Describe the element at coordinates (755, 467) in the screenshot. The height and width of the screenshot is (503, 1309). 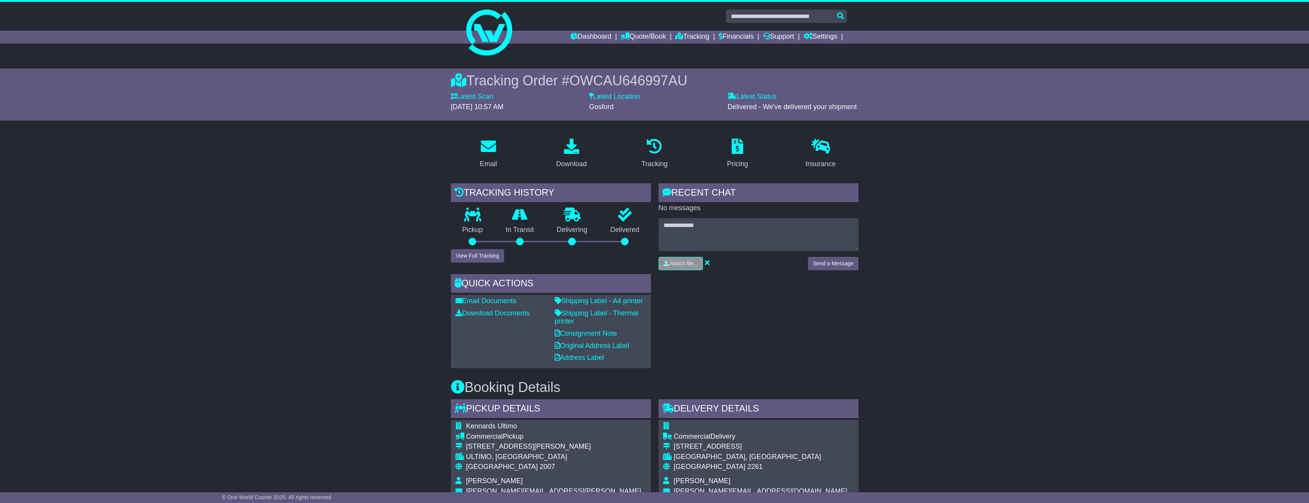
I see `span: 2261` at that location.